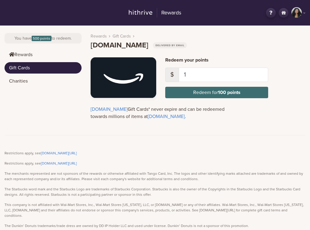 This screenshot has height=230, width=310. What do you see at coordinates (169, 13) in the screenshot?
I see `h2: Rewards` at bounding box center [169, 13].